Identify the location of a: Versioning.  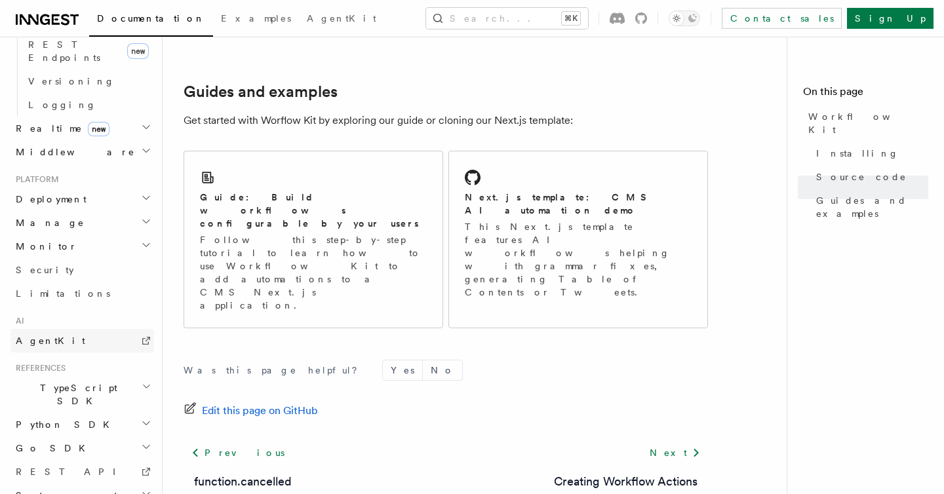
(88, 81).